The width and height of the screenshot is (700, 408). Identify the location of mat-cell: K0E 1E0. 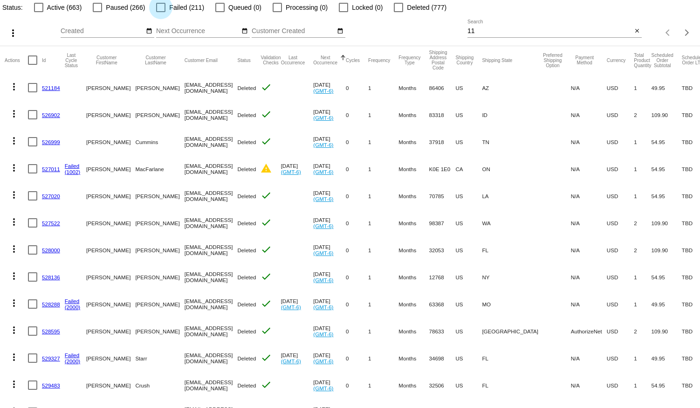
(442, 169).